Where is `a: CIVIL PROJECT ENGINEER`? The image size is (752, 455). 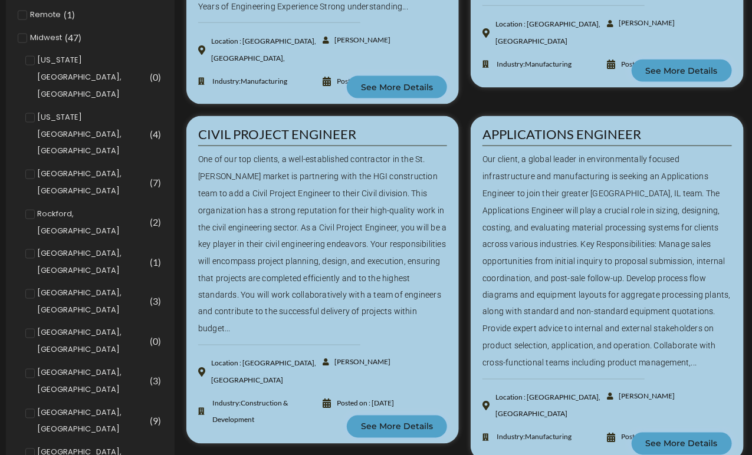
a: CIVIL PROJECT ENGINEER is located at coordinates (277, 134).